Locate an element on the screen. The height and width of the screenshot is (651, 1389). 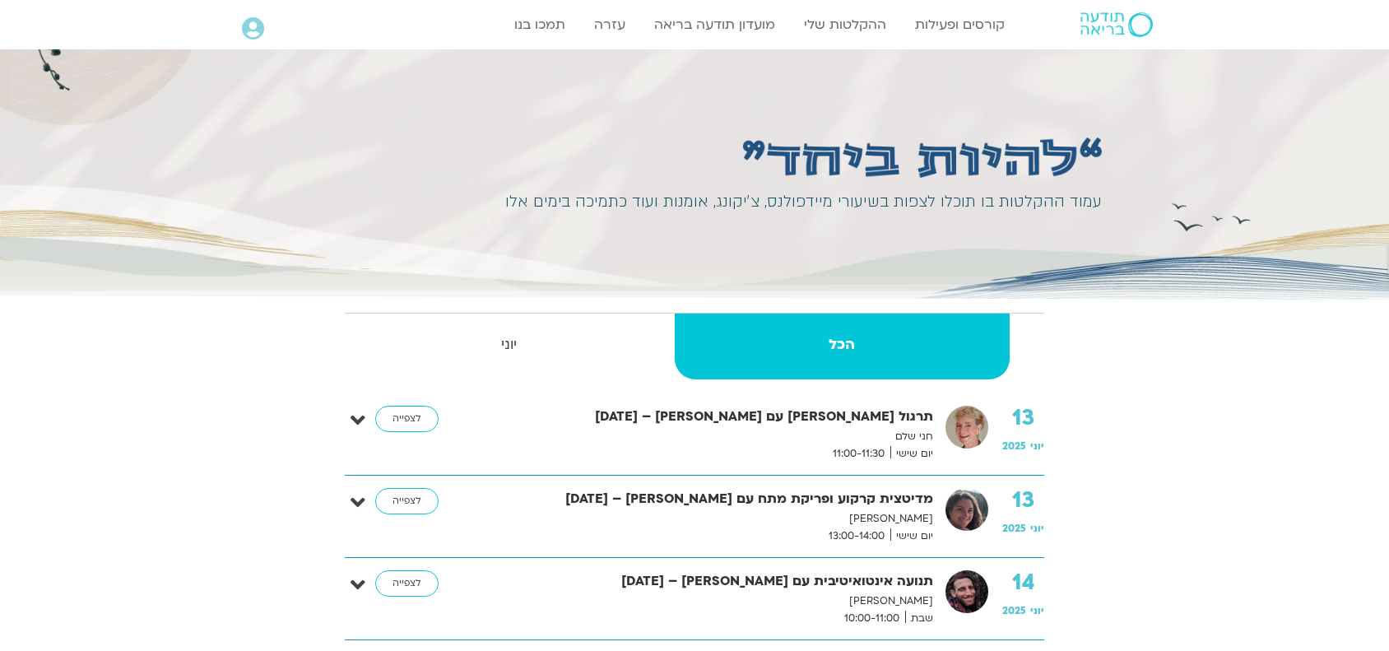
a: ההקלטות שלי is located at coordinates (845, 25).